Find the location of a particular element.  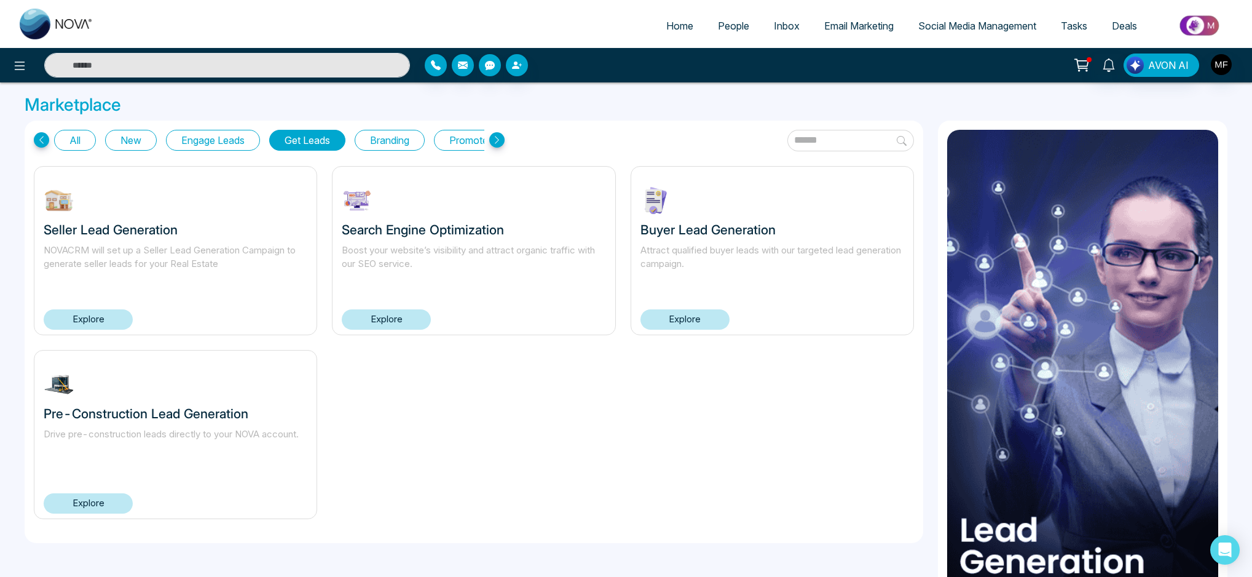

img: User Avatar is located at coordinates (1221, 65).